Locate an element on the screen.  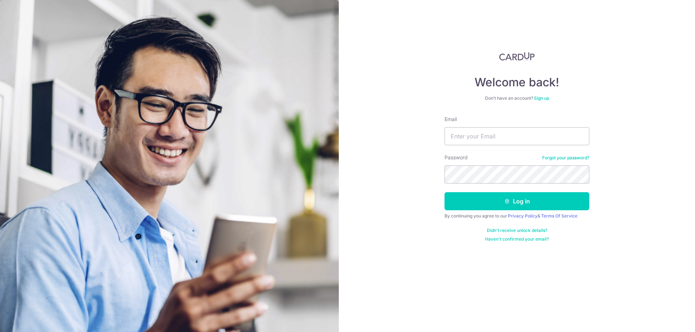
a: Privacy Policy is located at coordinates (522, 216).